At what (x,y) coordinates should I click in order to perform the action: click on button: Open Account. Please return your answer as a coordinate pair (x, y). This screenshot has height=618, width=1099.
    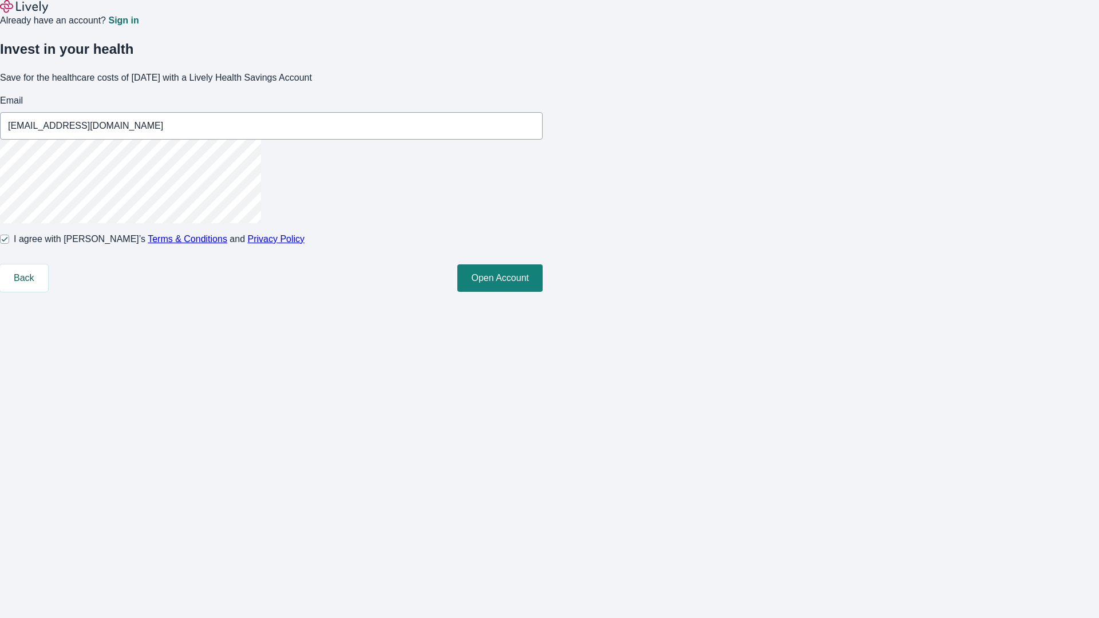
    Looking at the image, I should click on (500, 278).